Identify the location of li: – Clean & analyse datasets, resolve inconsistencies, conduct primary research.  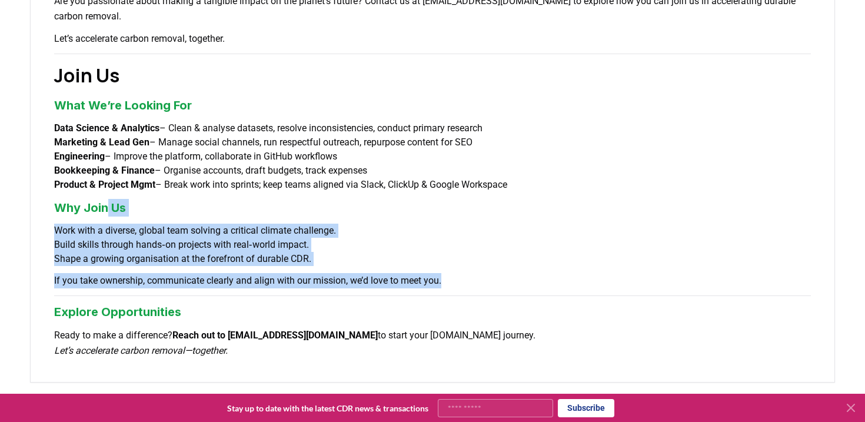
(432, 128).